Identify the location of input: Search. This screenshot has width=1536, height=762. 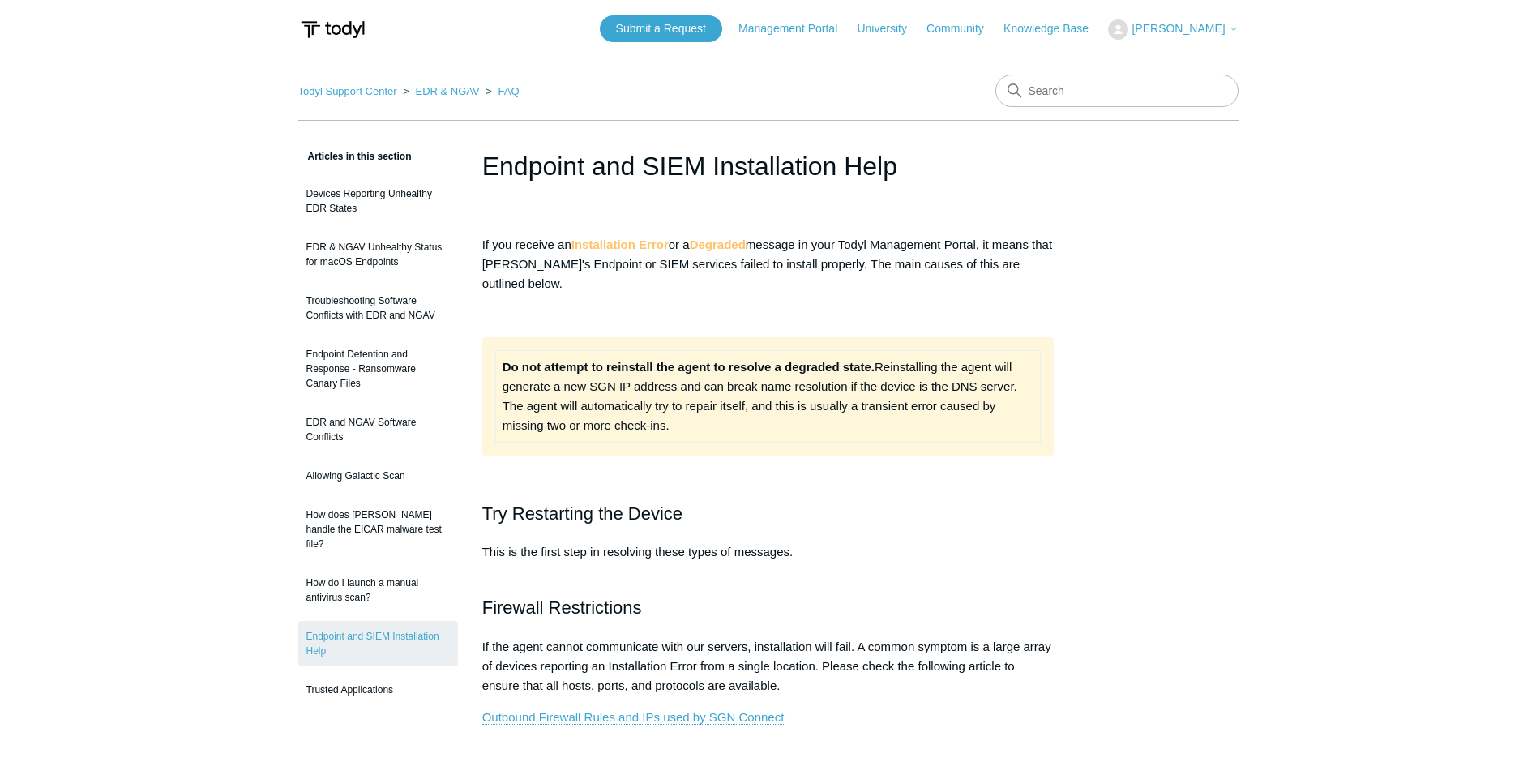
(1117, 91).